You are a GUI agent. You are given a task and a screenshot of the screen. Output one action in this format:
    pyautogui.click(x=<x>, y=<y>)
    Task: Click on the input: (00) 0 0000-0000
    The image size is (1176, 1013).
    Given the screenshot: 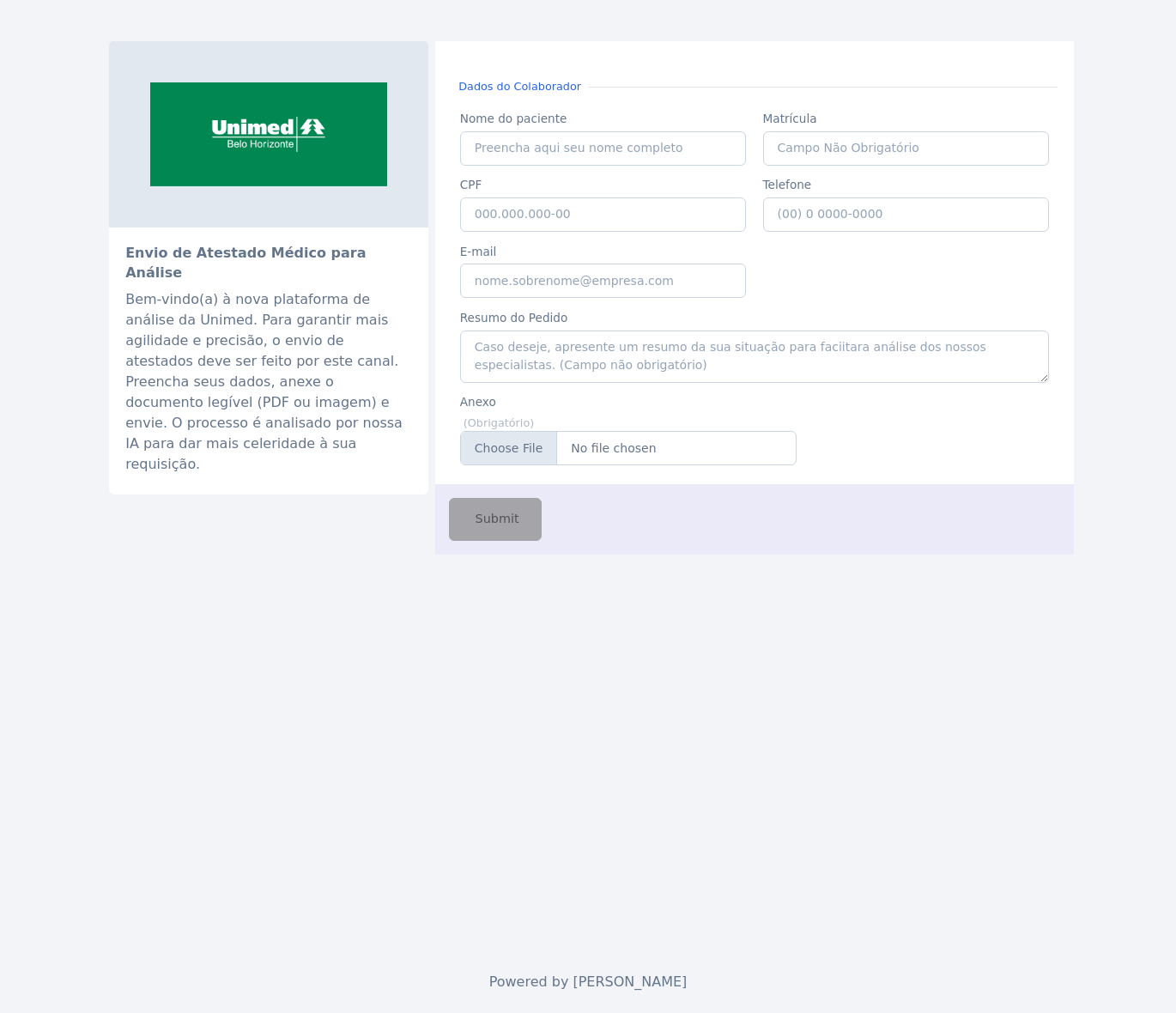 What is the action you would take?
    pyautogui.click(x=906, y=215)
    